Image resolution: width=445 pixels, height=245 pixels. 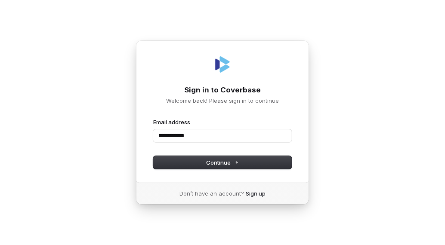 What do you see at coordinates (223, 90) in the screenshot?
I see `h1: Sign in to Coverbase` at bounding box center [223, 90].